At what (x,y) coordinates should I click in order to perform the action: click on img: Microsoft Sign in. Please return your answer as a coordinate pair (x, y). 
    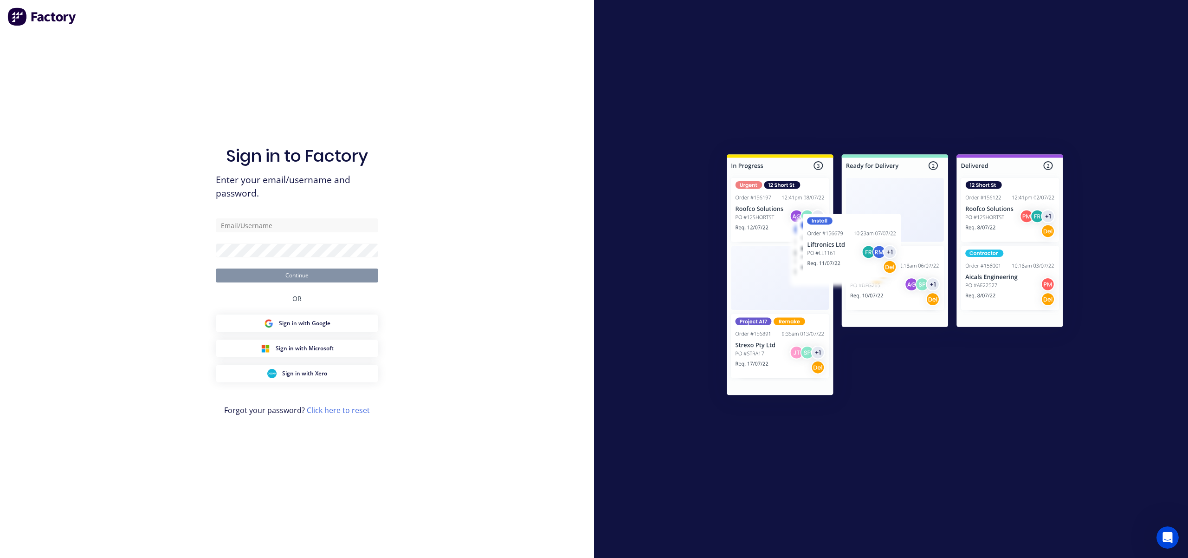
    Looking at the image, I should click on (266, 348).